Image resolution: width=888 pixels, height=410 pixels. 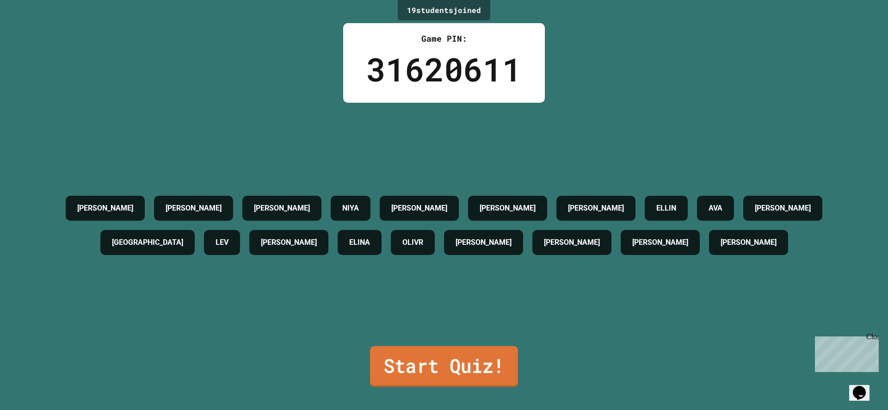 What do you see at coordinates (444, 366) in the screenshot?
I see `a: Start Quiz!` at bounding box center [444, 366].